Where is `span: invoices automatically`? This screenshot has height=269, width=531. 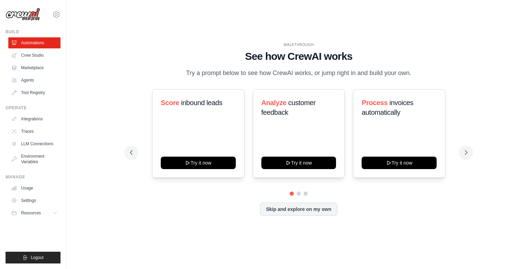 span: invoices automatically is located at coordinates (388, 108).